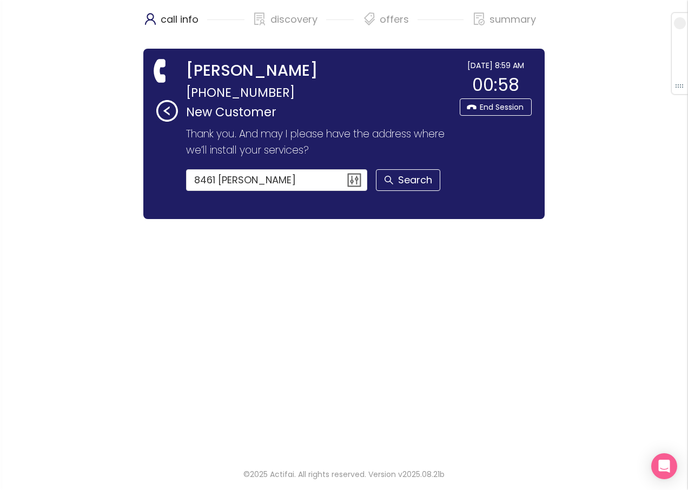  I want to click on span: user, so click(150, 19).